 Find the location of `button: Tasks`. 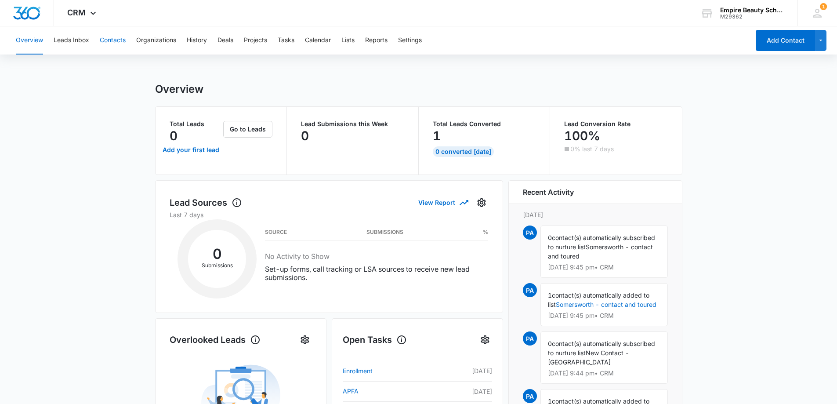

button: Tasks is located at coordinates (286, 40).